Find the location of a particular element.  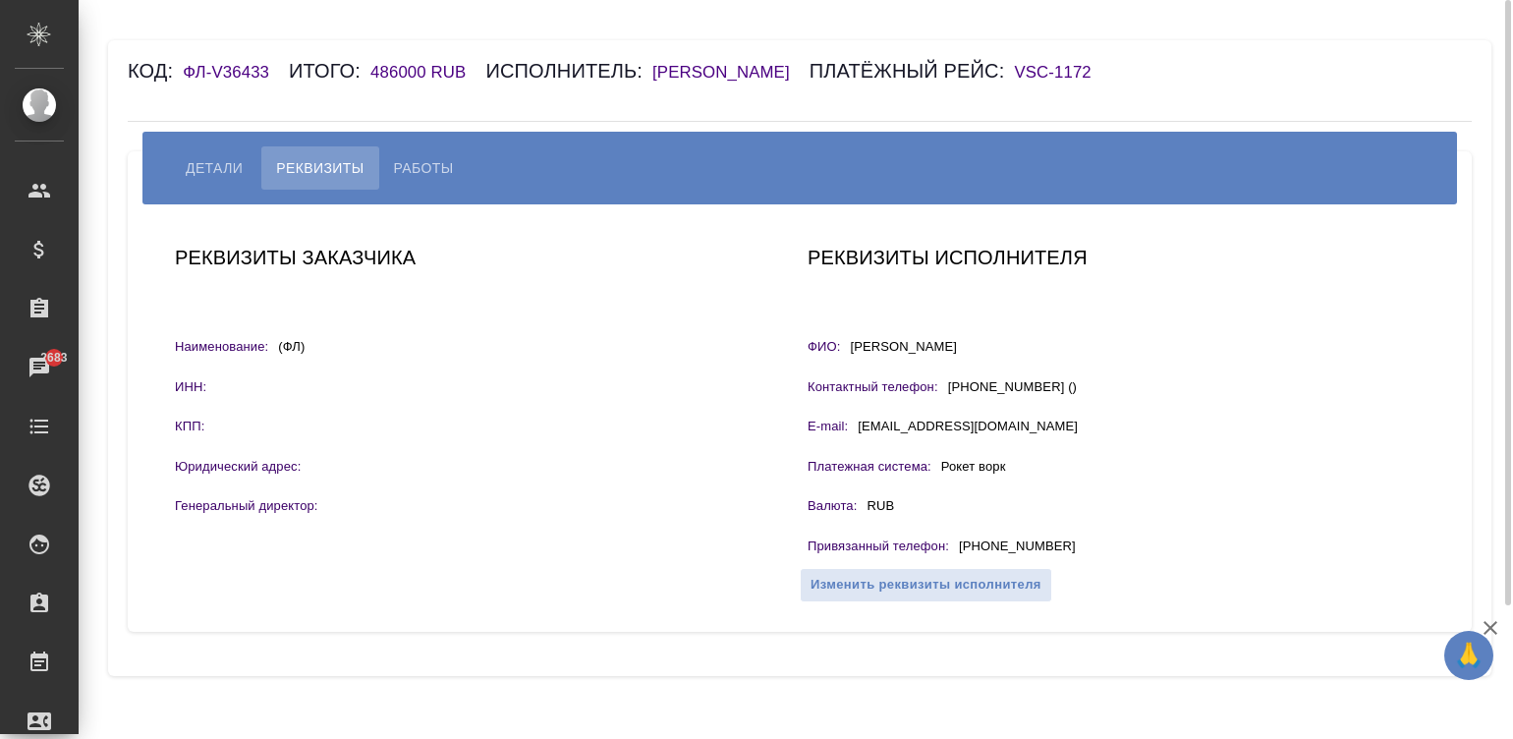

h6: VSC-1172 is located at coordinates (1062, 72).